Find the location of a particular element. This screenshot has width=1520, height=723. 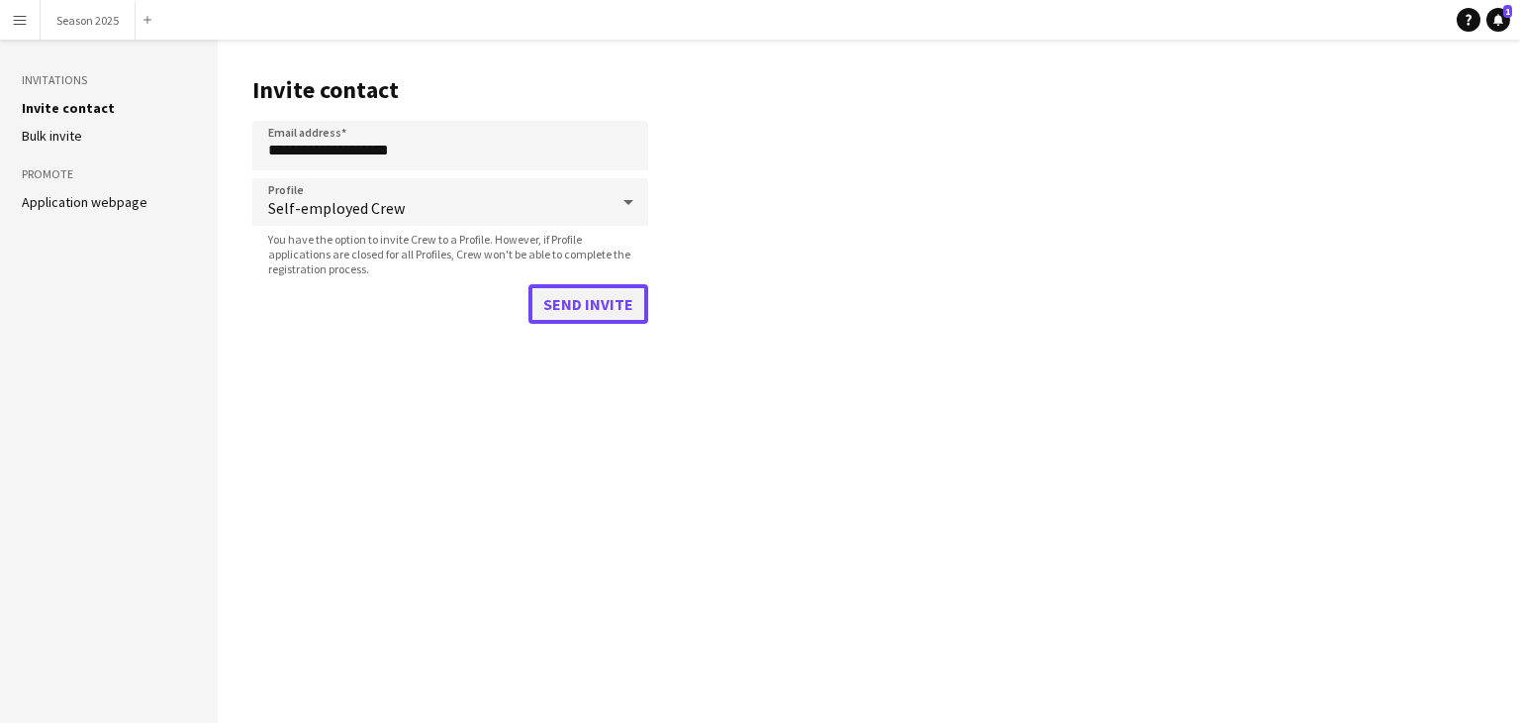

button: Send invite is located at coordinates (588, 304).